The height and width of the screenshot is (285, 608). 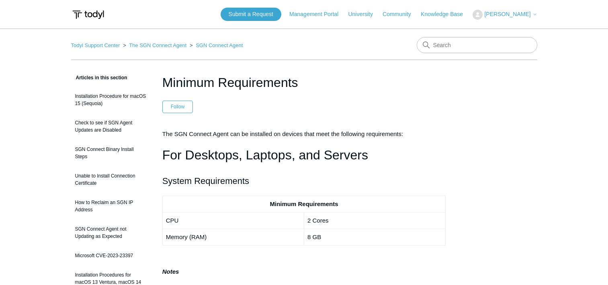 I want to click on span: System Requirements, so click(x=206, y=180).